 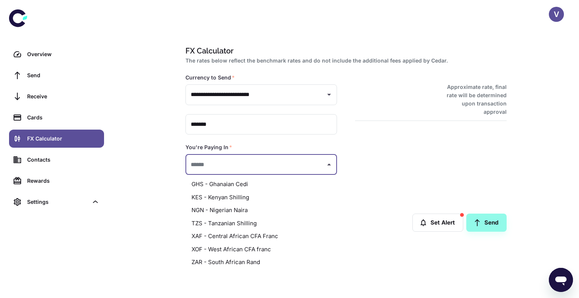 What do you see at coordinates (557, 14) in the screenshot?
I see `button: V` at bounding box center [557, 14].